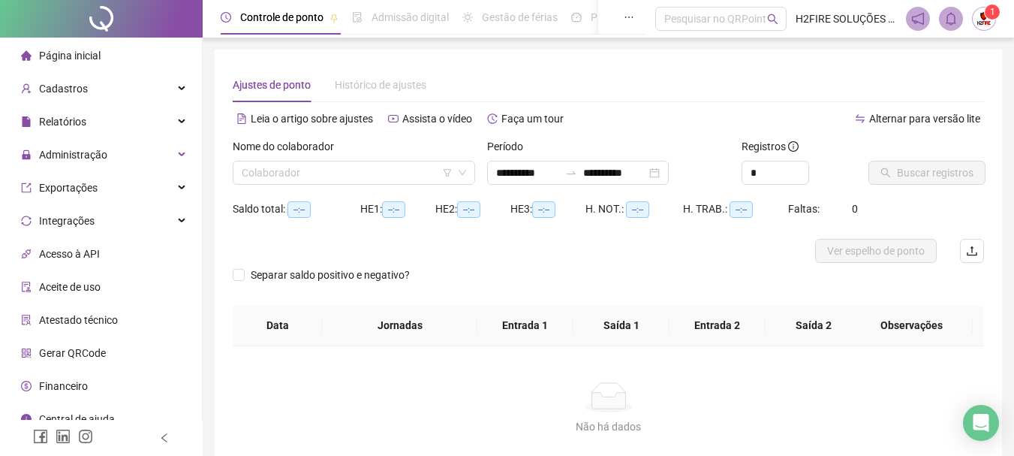 Image resolution: width=1014 pixels, height=456 pixels. Describe the element at coordinates (26, 287) in the screenshot. I see `span: audit` at that location.